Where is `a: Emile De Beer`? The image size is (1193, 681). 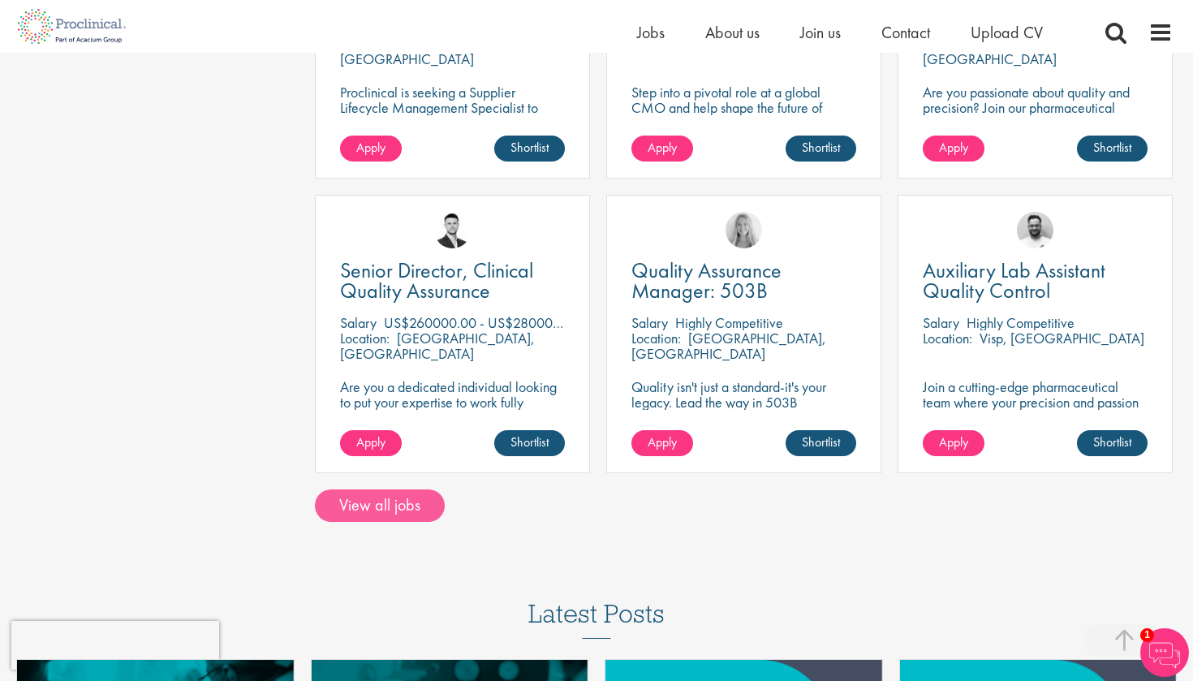
a: Emile De Beer is located at coordinates (1035, 230).